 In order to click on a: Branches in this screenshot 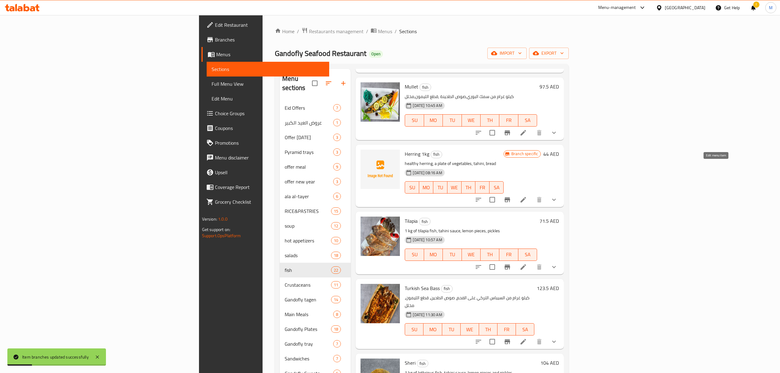, I will do `click(265, 40)`.